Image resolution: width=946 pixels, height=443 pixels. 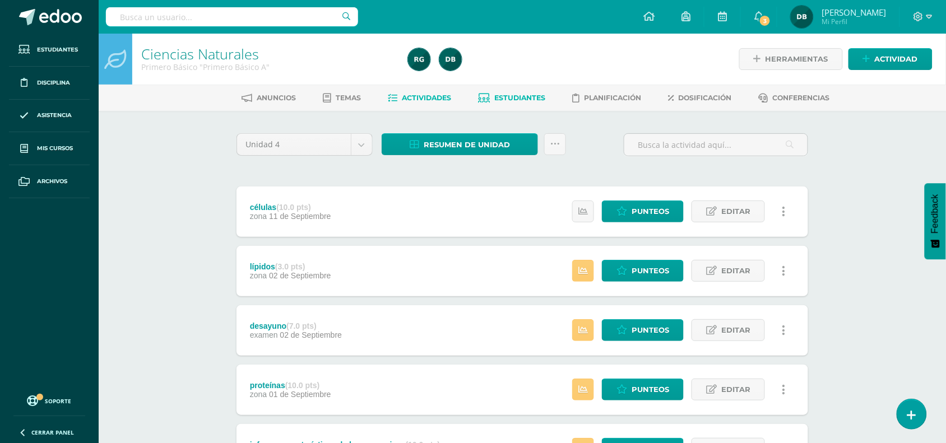 I want to click on strong: (7.0 pts), so click(x=302, y=326).